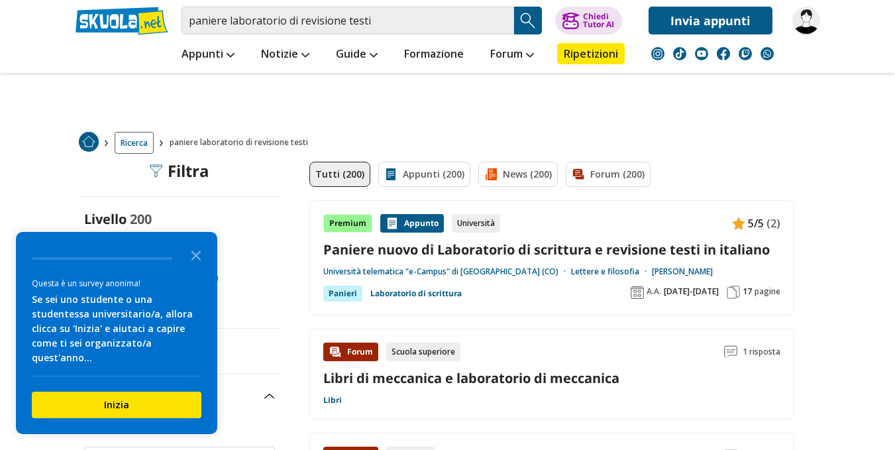 This screenshot has height=450, width=895. What do you see at coordinates (196, 254) in the screenshot?
I see `button: Close the survey` at bounding box center [196, 254].